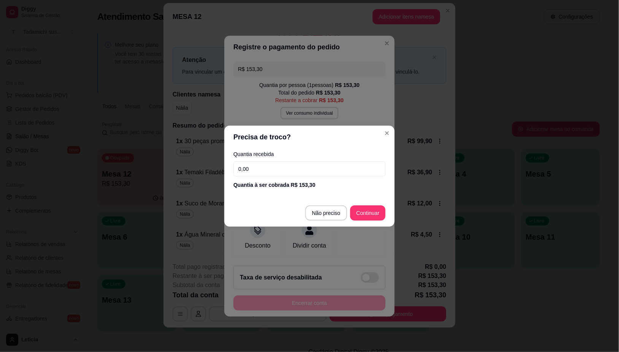 This screenshot has height=352, width=619. I want to click on button: Não preciso, so click(326, 213).